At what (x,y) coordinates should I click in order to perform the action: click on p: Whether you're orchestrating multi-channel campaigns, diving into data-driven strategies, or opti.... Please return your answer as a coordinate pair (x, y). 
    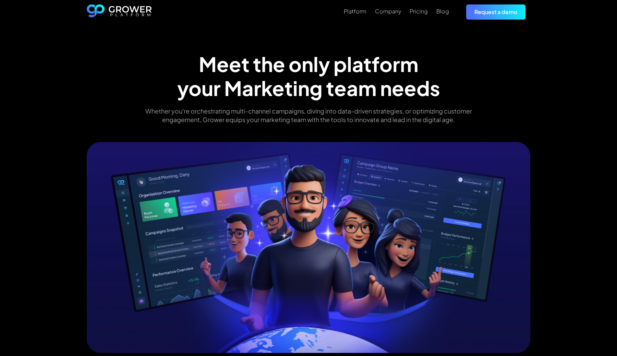
    Looking at the image, I should click on (309, 115).